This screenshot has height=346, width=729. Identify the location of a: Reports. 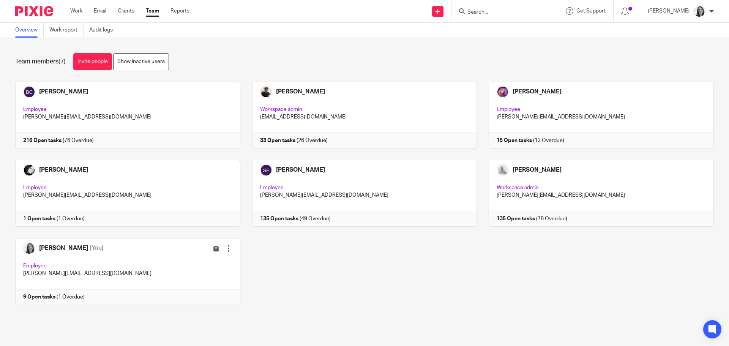
(180, 11).